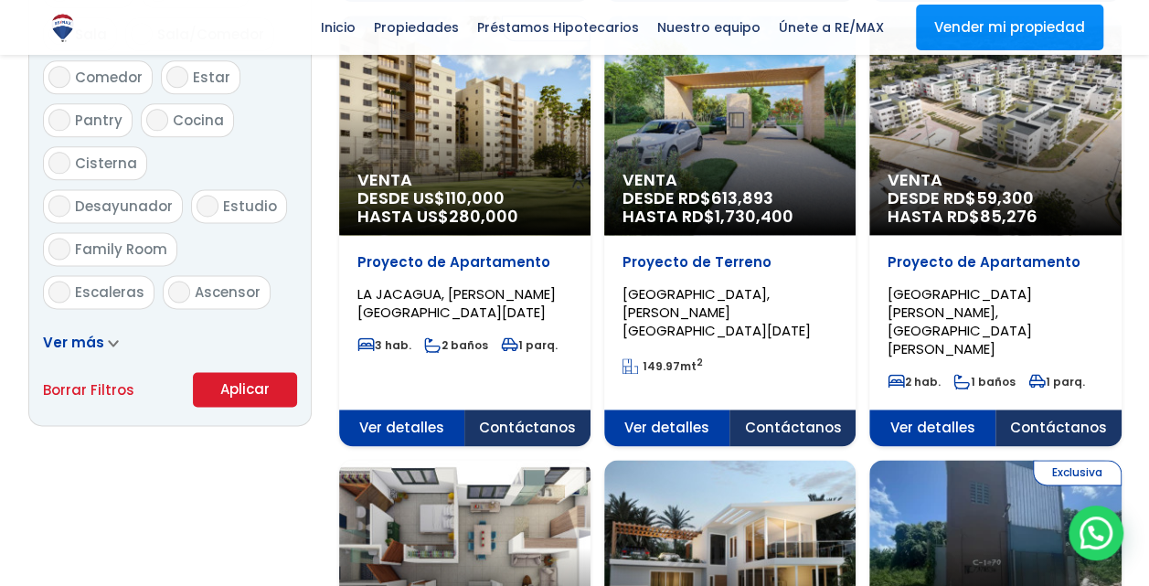  What do you see at coordinates (464, 207) in the screenshot?
I see `span: DESDE US$` at bounding box center [464, 207].